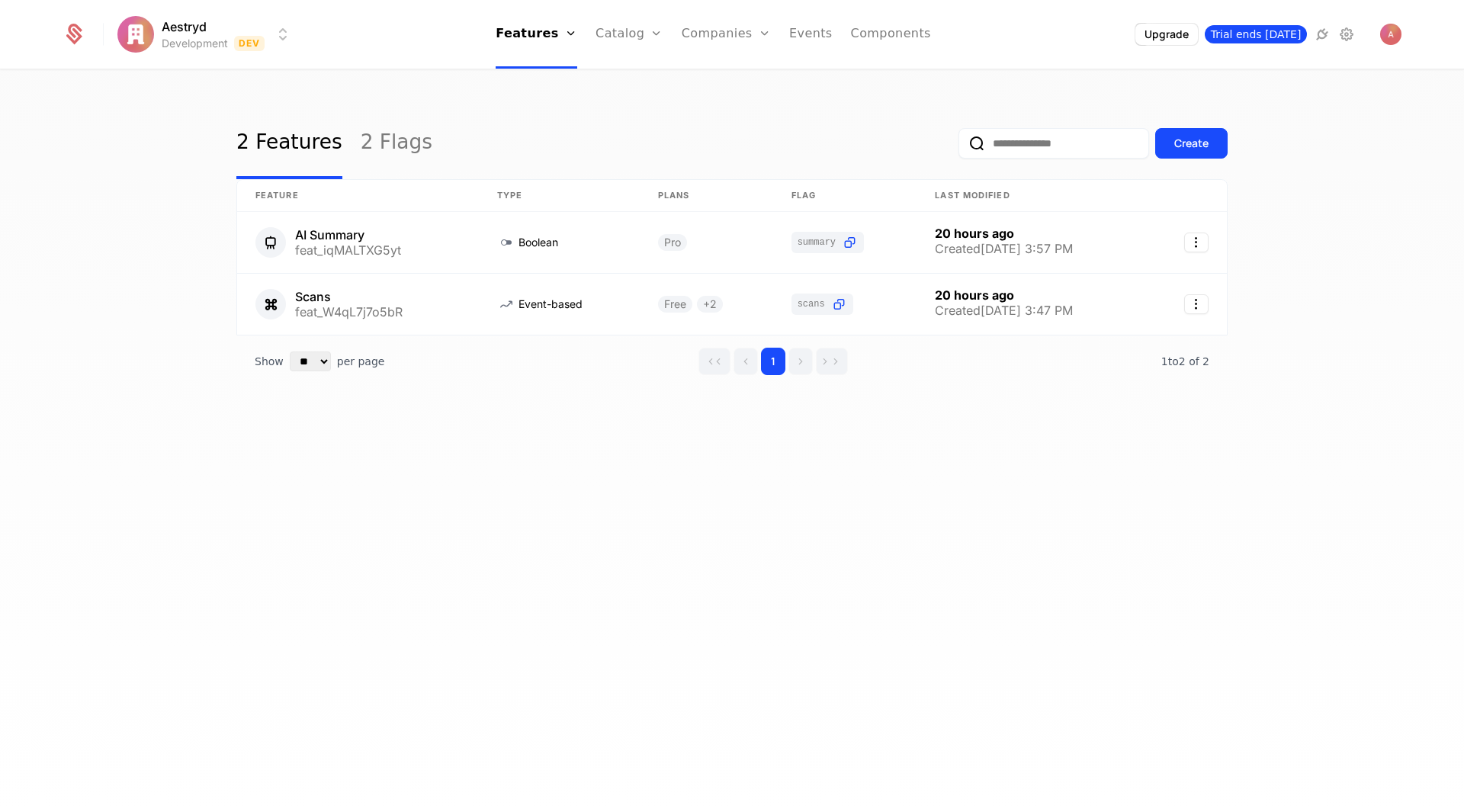 The width and height of the screenshot is (1464, 812). I want to click on button: Go to last page, so click(832, 362).